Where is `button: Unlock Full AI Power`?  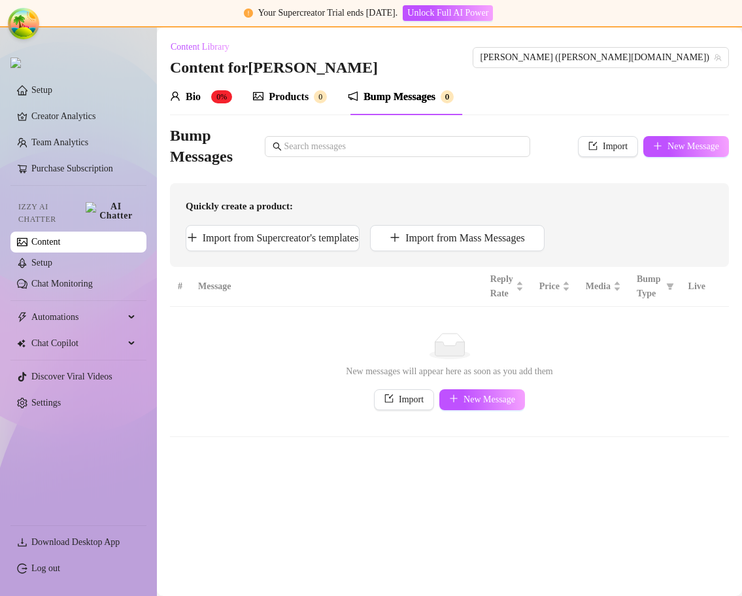
button: Unlock Full AI Power is located at coordinates (448, 13).